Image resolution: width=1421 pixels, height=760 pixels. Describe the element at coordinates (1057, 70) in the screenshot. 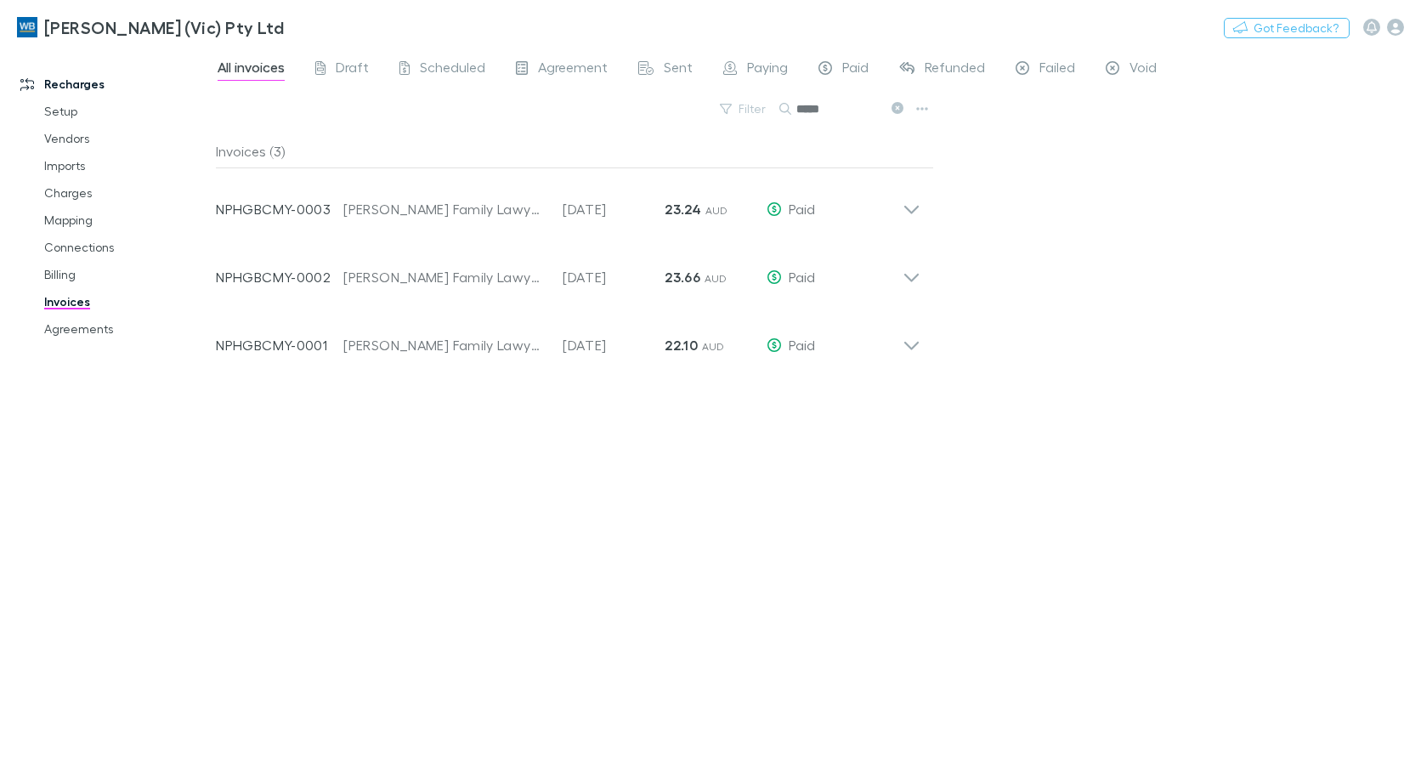

I see `span: Failed` at that location.